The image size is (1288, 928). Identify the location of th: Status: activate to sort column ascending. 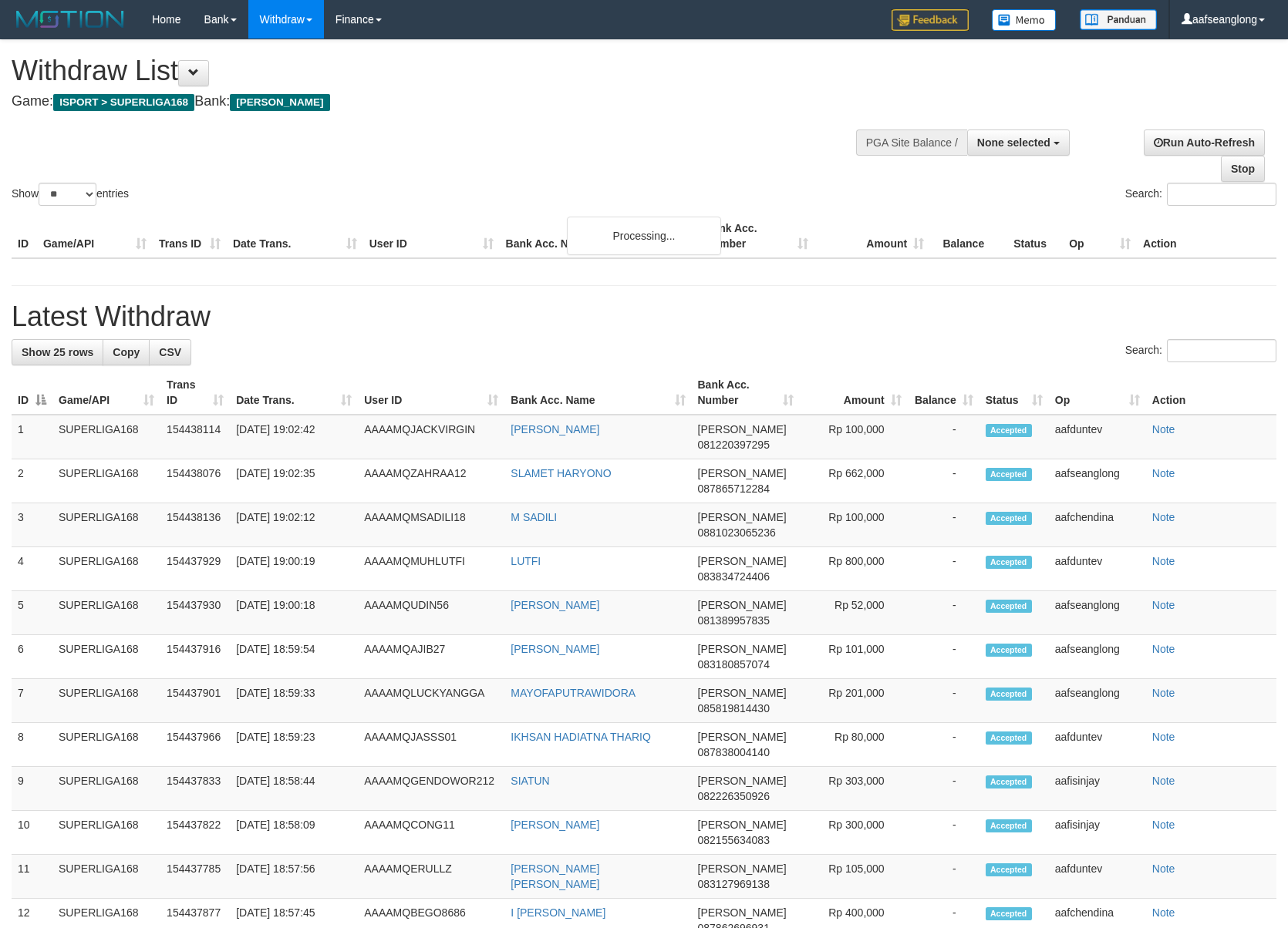
(1014, 393).